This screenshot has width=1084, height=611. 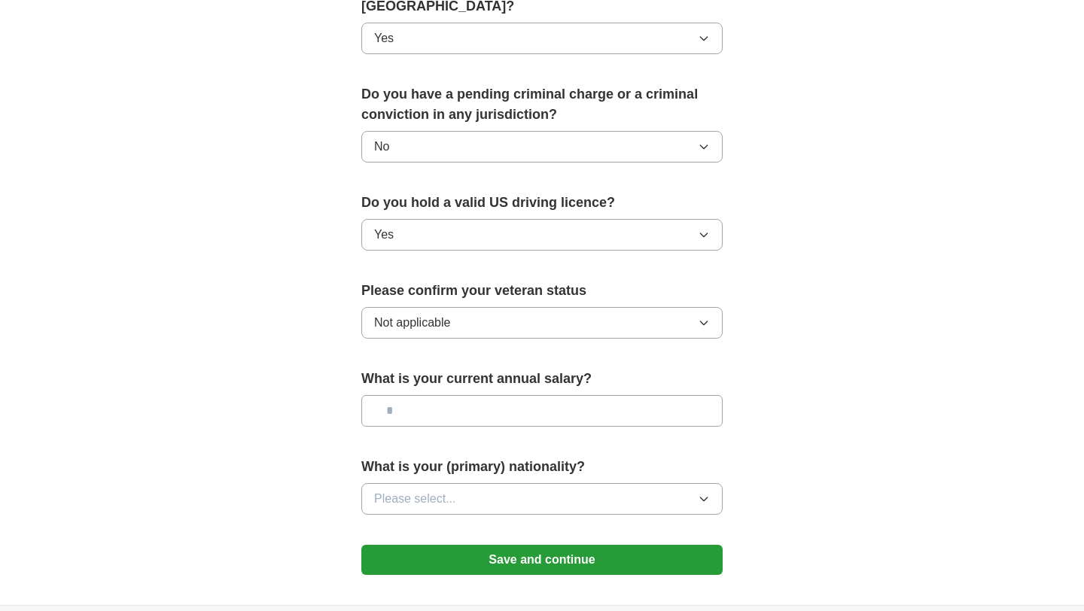 I want to click on label: What is your current annual salary?, so click(x=542, y=379).